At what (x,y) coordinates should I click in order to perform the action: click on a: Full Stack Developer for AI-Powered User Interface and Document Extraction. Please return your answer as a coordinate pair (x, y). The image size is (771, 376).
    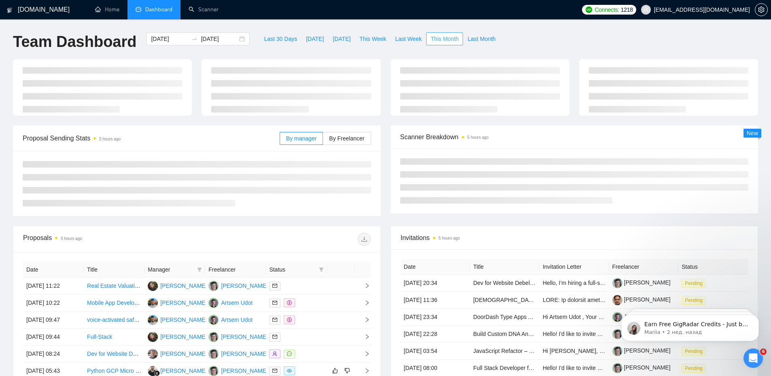
    Looking at the image, I should click on (570, 368).